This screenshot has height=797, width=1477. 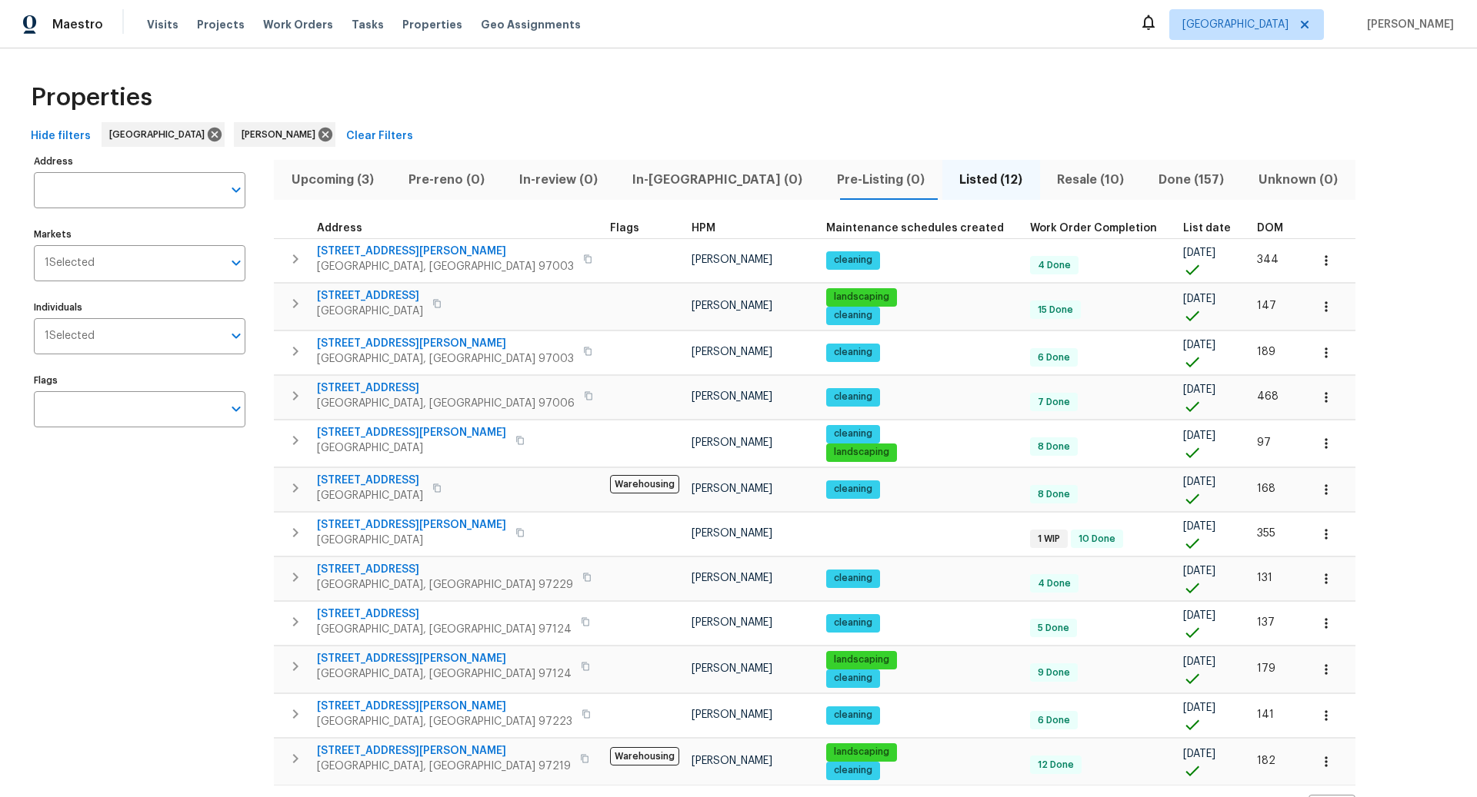 I want to click on label: Markets, so click(x=139, y=235).